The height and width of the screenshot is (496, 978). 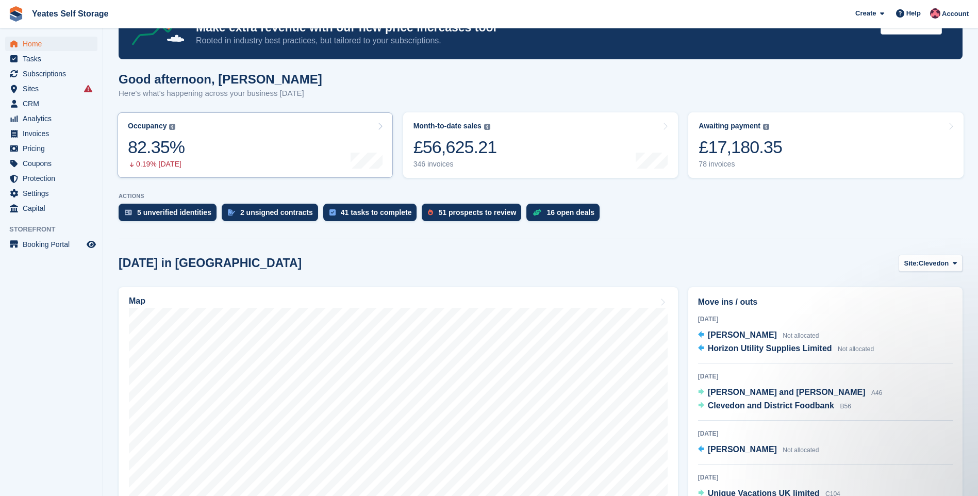 What do you see at coordinates (935, 13) in the screenshot?
I see `img: James Griffin` at bounding box center [935, 13].